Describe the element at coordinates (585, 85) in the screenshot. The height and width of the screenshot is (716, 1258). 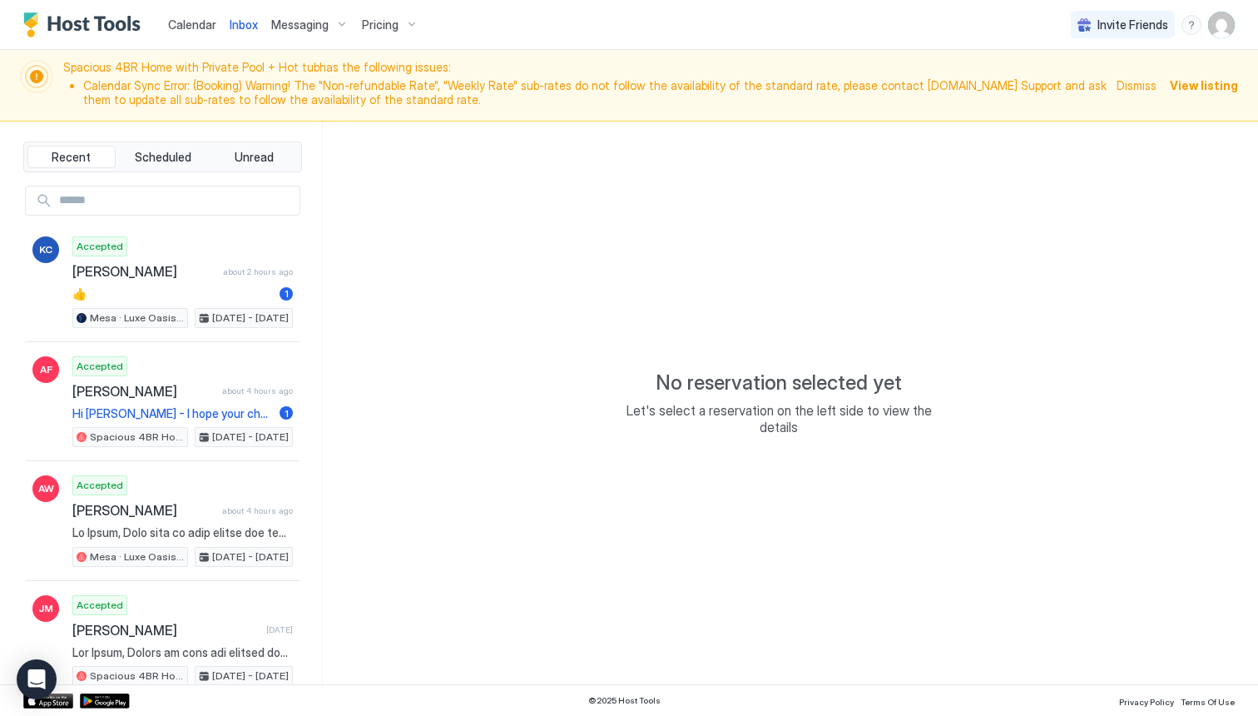
I see `span: Spacious 4BR Home with Private Pool + Hot tub has the following issues:` at that location.